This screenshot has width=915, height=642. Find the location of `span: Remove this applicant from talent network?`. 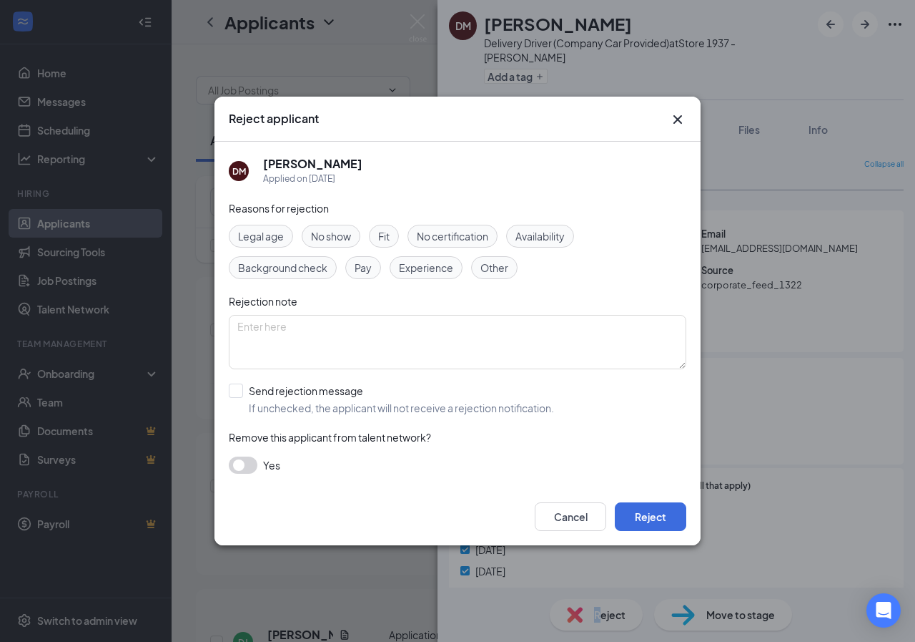

span: Remove this applicant from talent network? is located at coordinates (330, 437).